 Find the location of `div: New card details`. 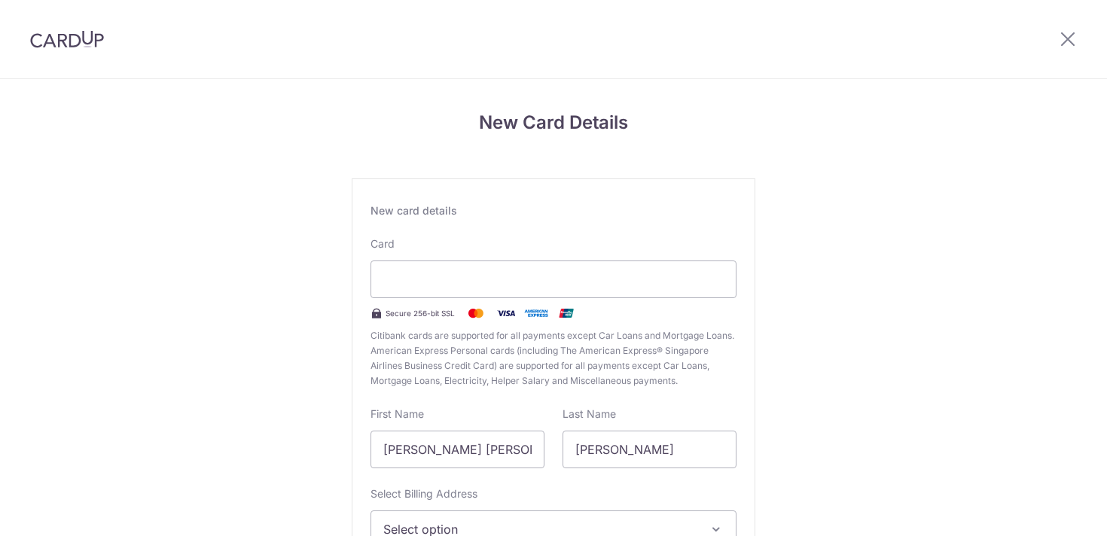

div: New card details is located at coordinates (554, 211).